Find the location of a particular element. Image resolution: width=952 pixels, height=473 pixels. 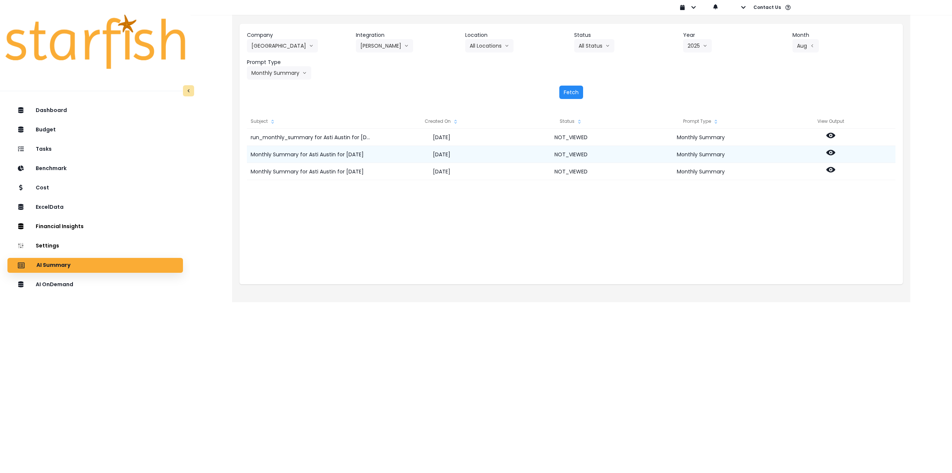

header: Month is located at coordinates (844, 35).